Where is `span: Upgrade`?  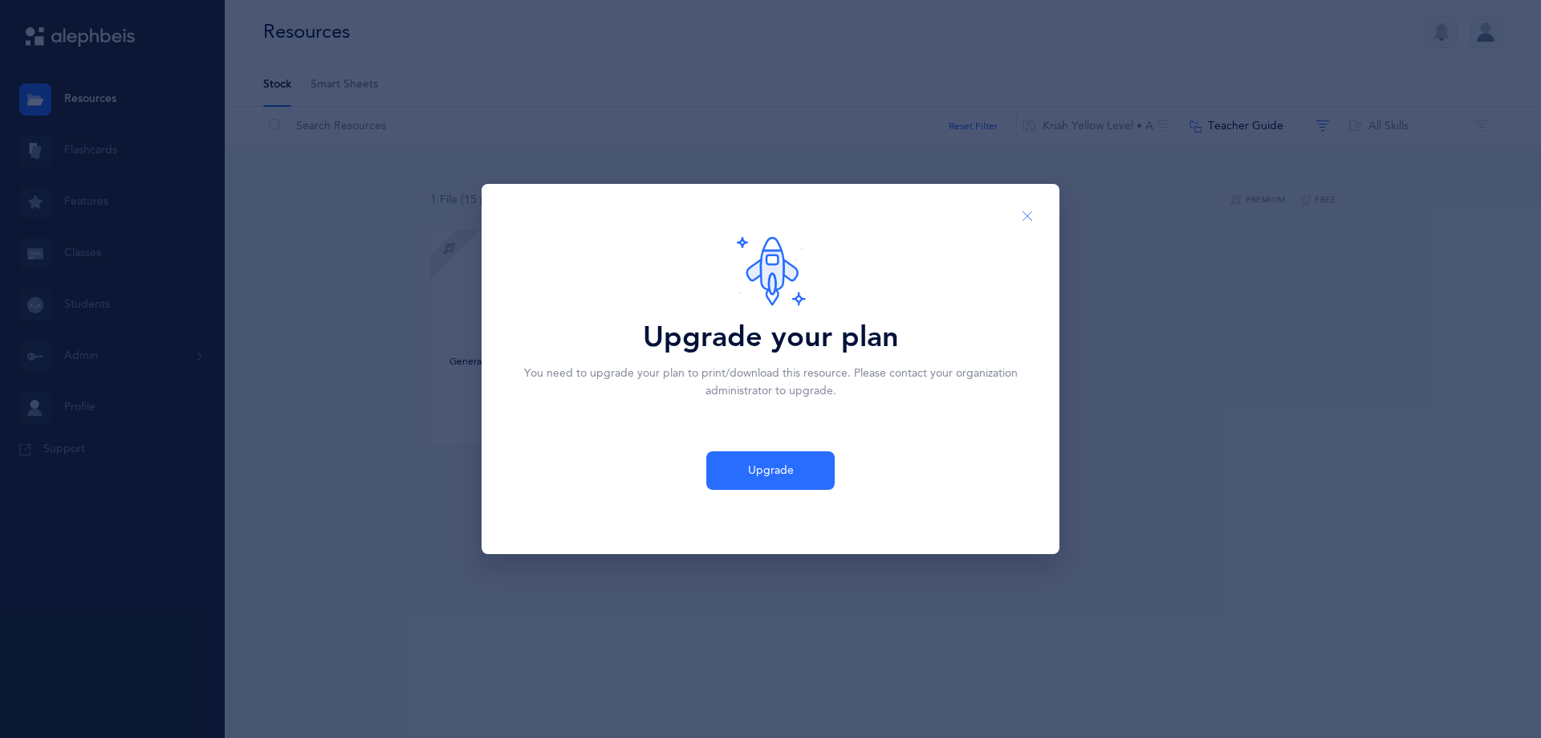
span: Upgrade is located at coordinates (771, 470).